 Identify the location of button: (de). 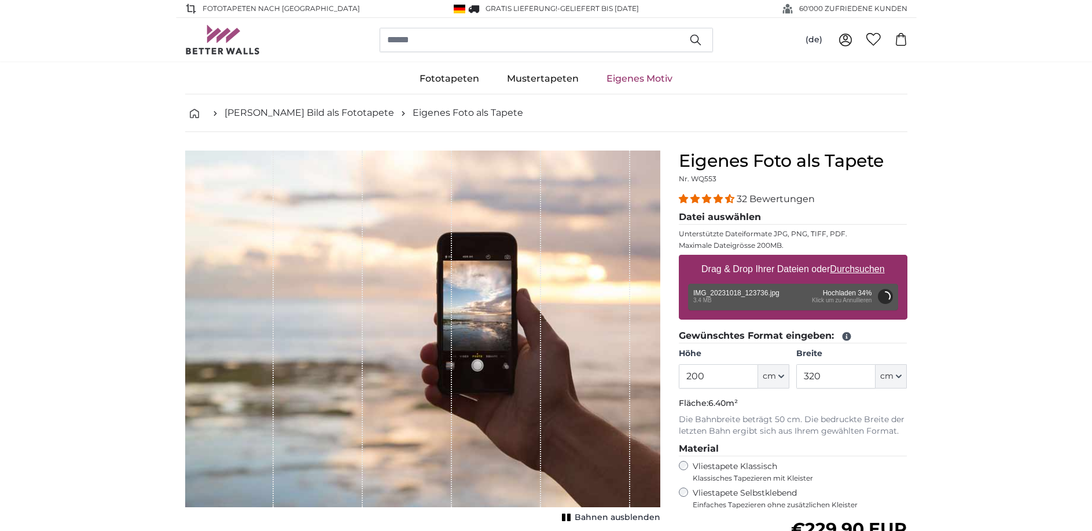
(814, 40).